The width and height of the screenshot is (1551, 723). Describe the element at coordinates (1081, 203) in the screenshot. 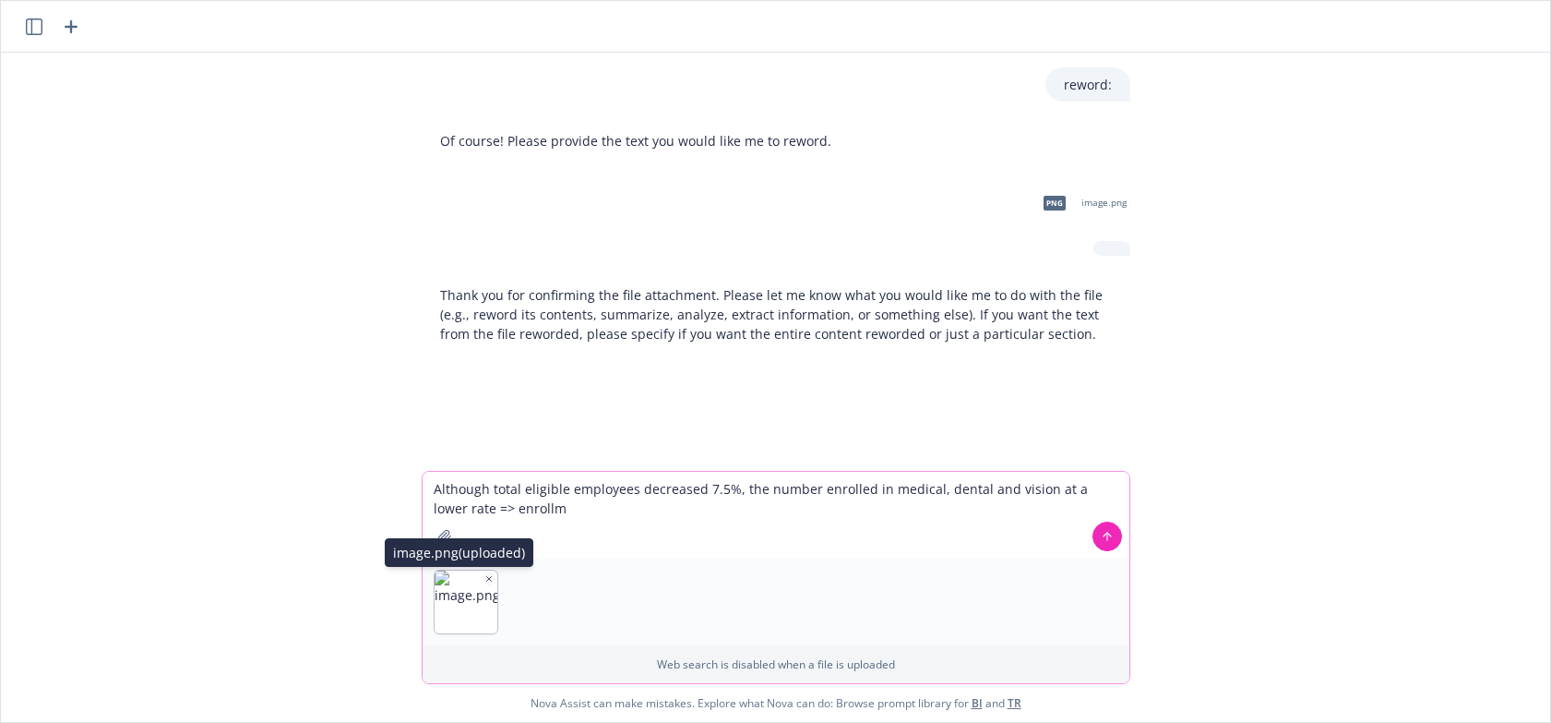

I see `div: pngimage.png` at that location.